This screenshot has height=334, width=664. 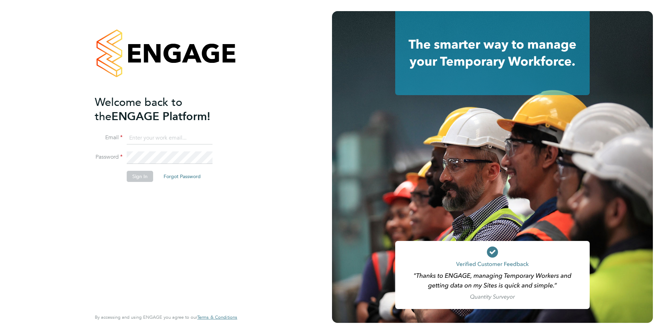 I want to click on label: Email, so click(x=109, y=138).